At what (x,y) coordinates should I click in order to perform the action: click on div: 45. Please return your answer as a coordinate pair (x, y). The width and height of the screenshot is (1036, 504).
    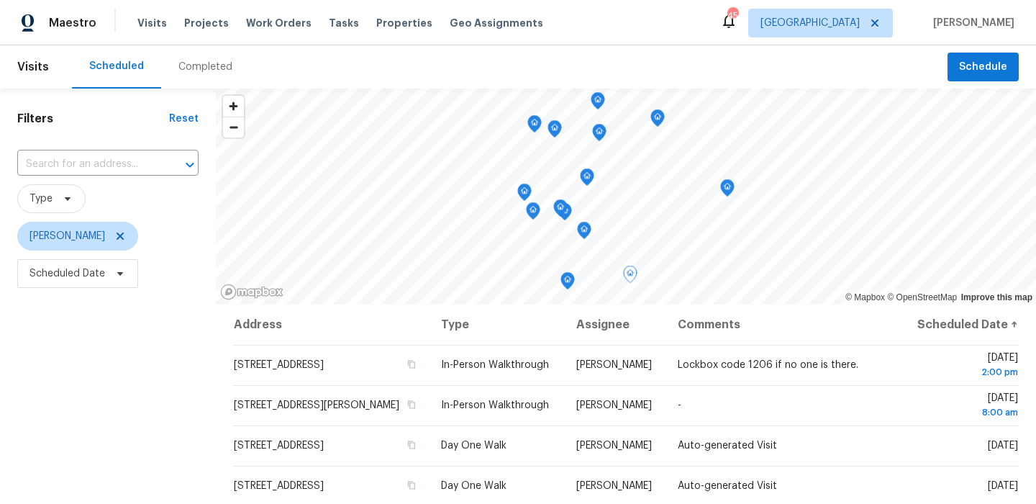
    Looking at the image, I should click on (732, 16).